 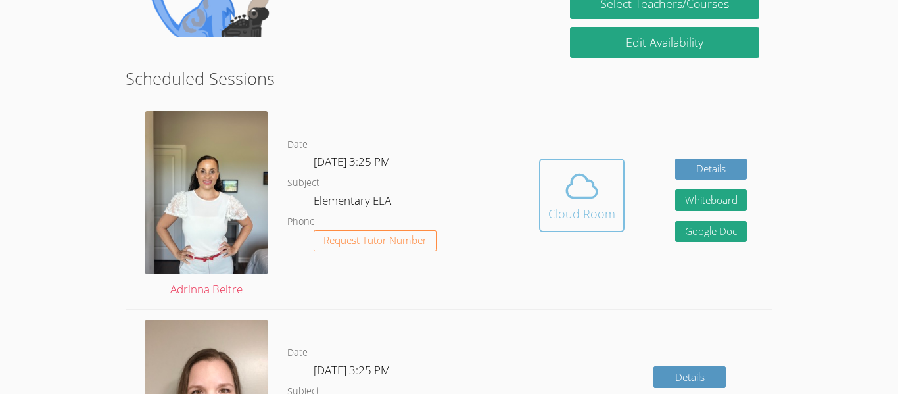 I want to click on a: Edit Availability, so click(x=665, y=42).